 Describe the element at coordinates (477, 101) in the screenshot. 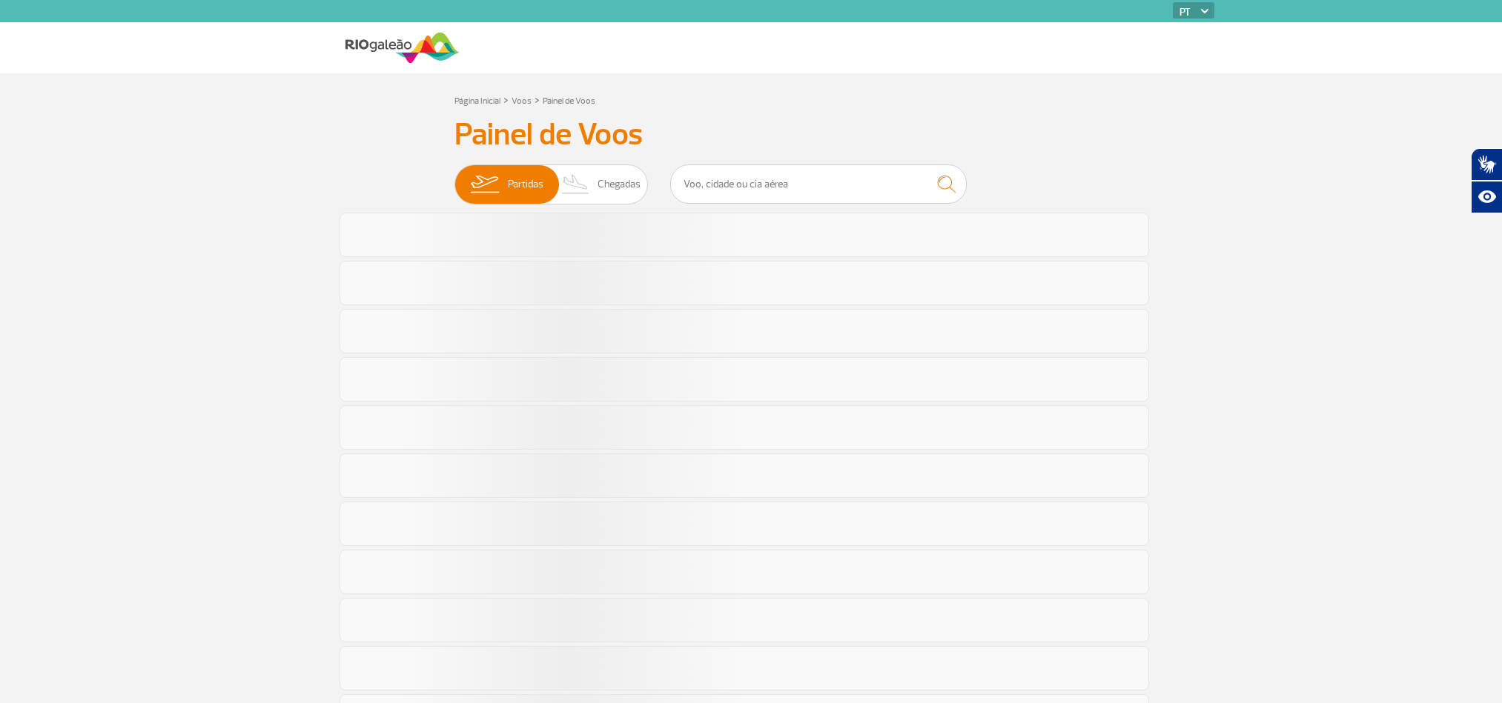

I see `a: Página Inicial` at that location.